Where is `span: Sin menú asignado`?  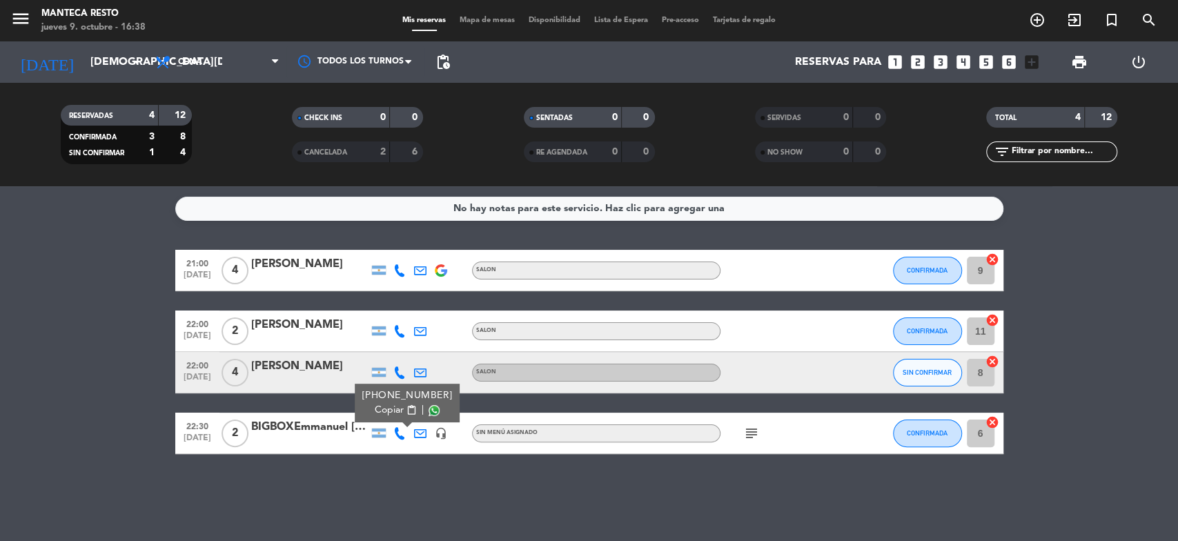 span: Sin menú asignado is located at coordinates (507, 433).